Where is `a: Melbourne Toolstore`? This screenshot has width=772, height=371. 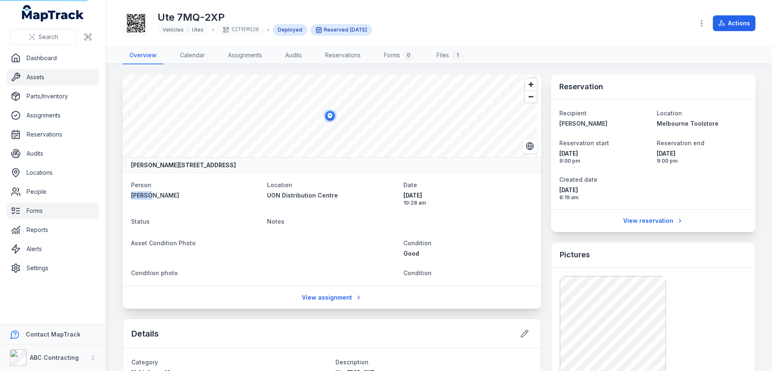 a: Melbourne Toolstore is located at coordinates (702, 124).